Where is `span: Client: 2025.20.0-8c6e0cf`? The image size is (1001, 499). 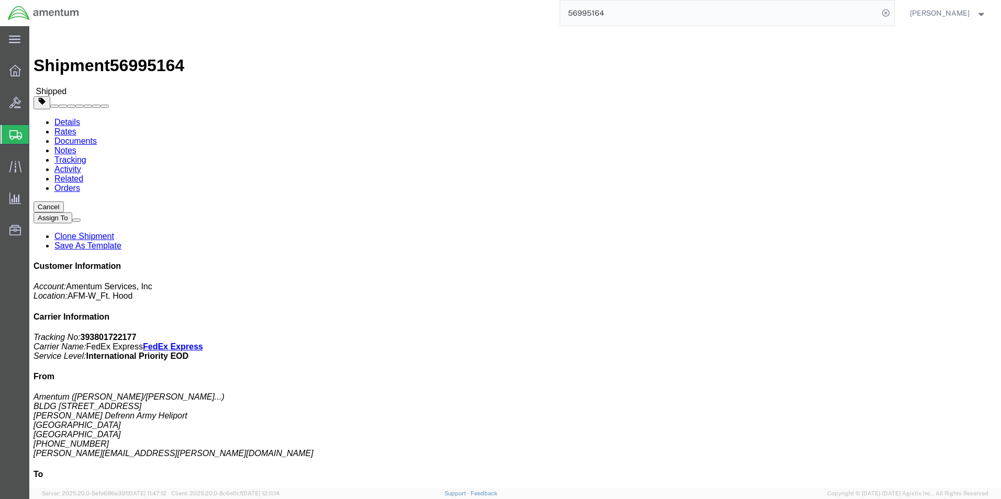 span: Client: 2025.20.0-8c6e0cf is located at coordinates (225, 494).